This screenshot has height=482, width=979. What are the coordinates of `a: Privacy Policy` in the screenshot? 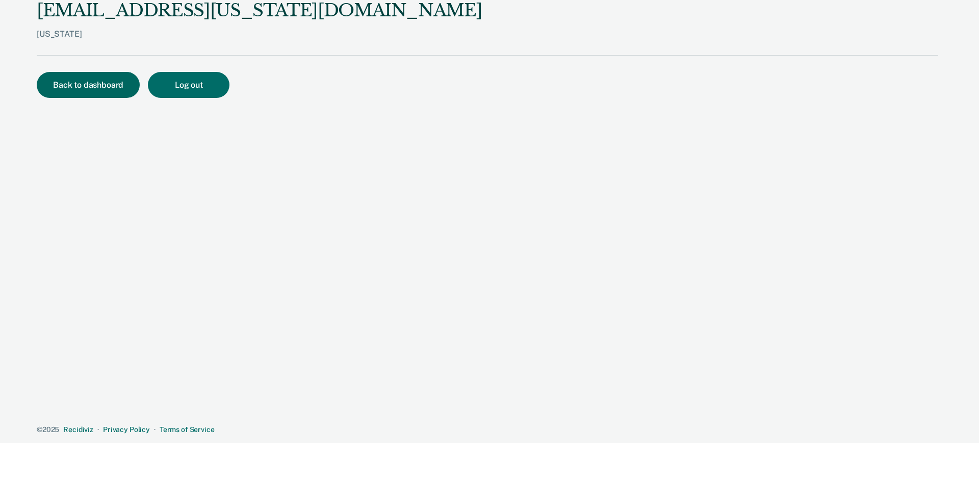 It's located at (126, 429).